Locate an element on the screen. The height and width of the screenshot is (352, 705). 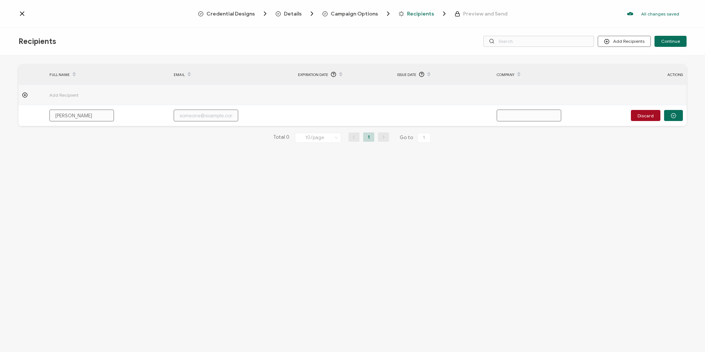
button: Discard is located at coordinates (646, 115).